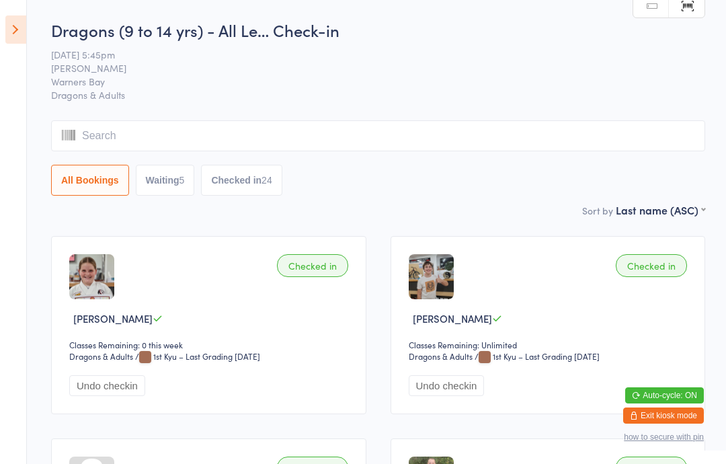 The image size is (726, 464). What do you see at coordinates (378, 136) in the screenshot?
I see `input: Search` at bounding box center [378, 136].